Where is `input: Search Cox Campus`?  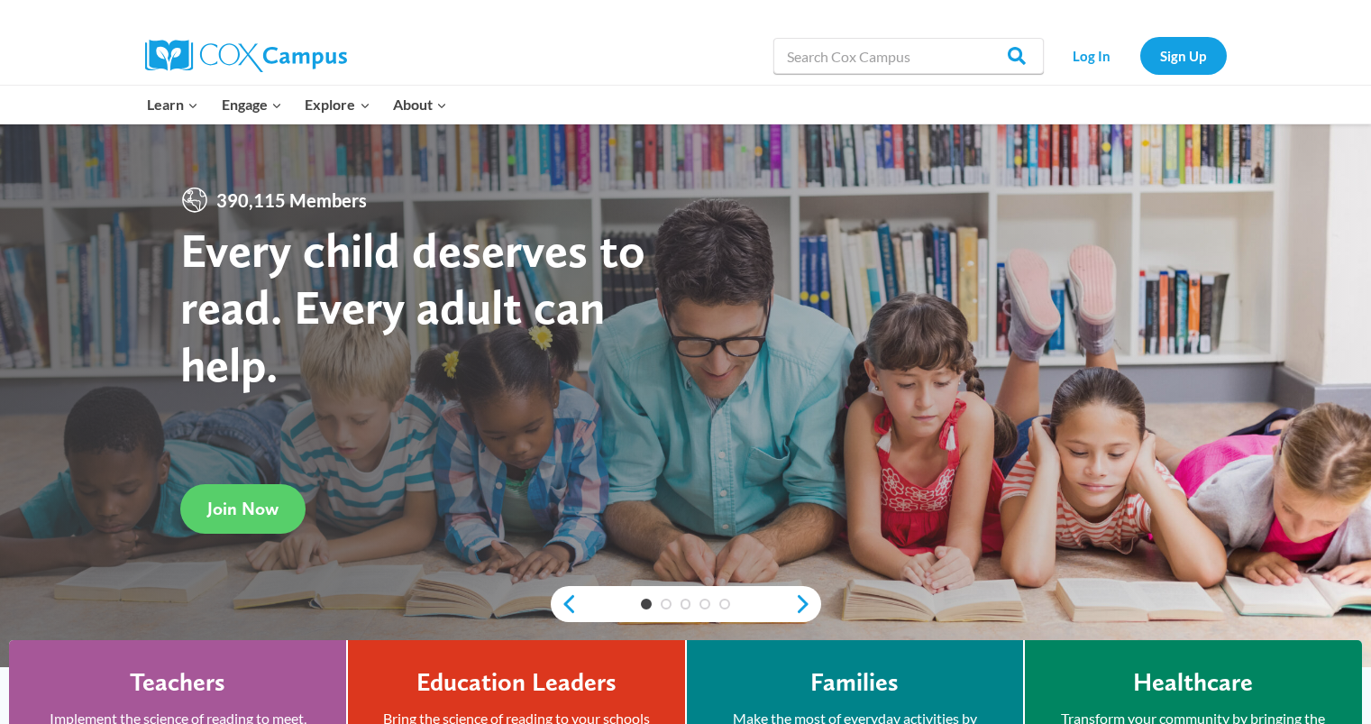 input: Search Cox Campus is located at coordinates (909, 56).